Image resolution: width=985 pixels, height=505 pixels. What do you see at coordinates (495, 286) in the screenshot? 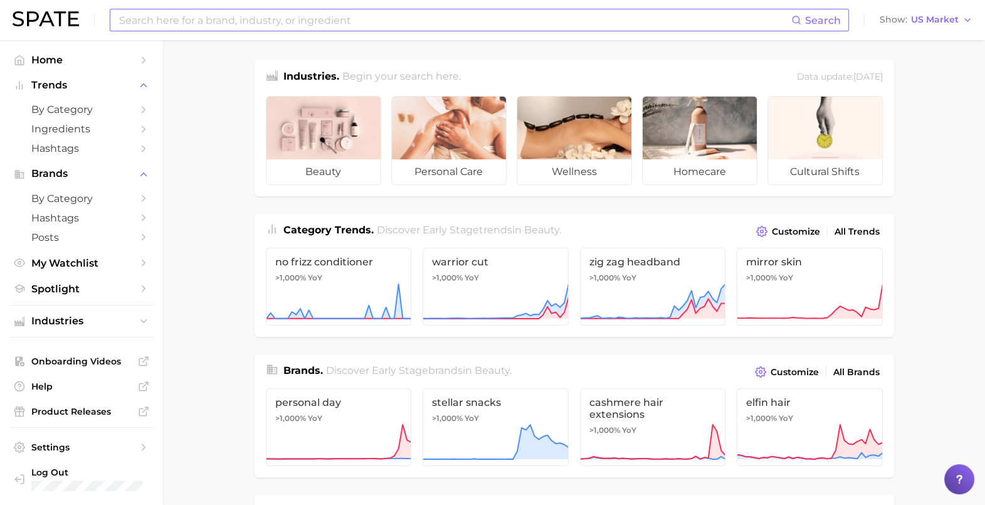
I see `a: warrior cut>1,000% YoY` at bounding box center [495, 286].